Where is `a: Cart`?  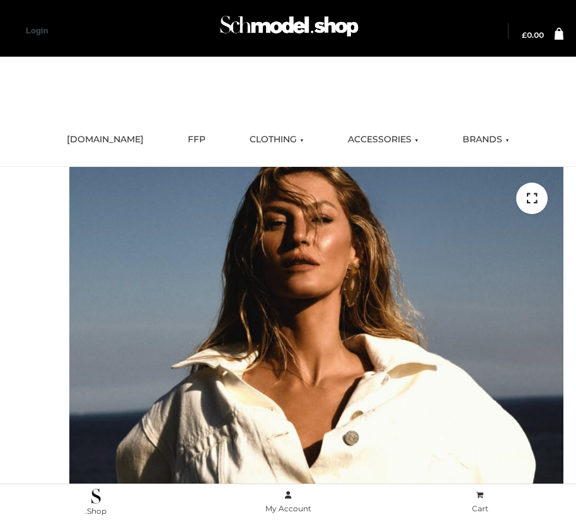
a: Cart is located at coordinates (479, 502).